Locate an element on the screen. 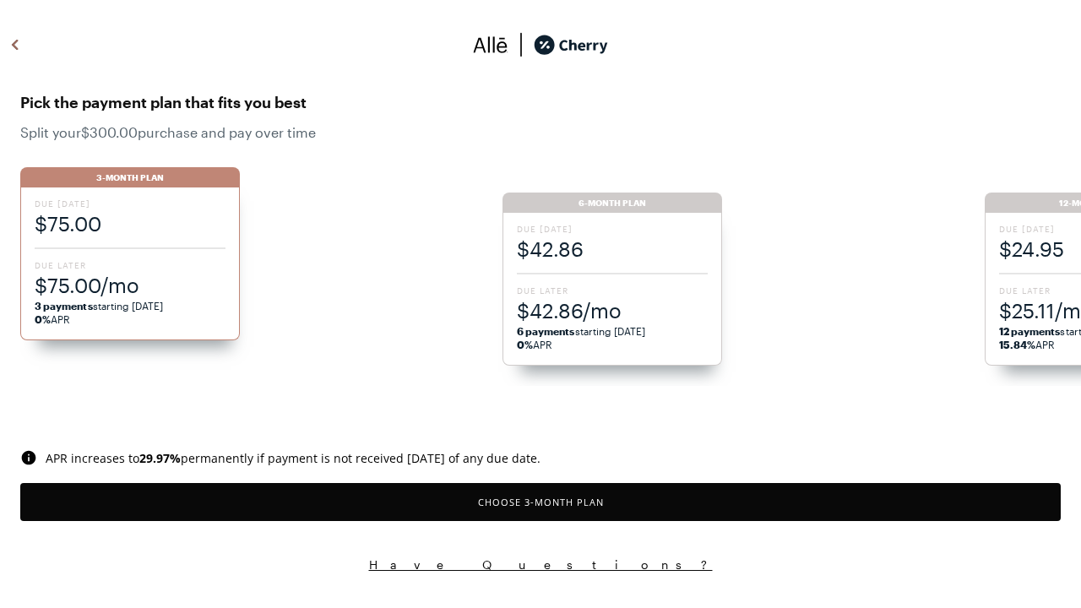 The image size is (1081, 608). div: 6-Month Plan is located at coordinates (612, 203).